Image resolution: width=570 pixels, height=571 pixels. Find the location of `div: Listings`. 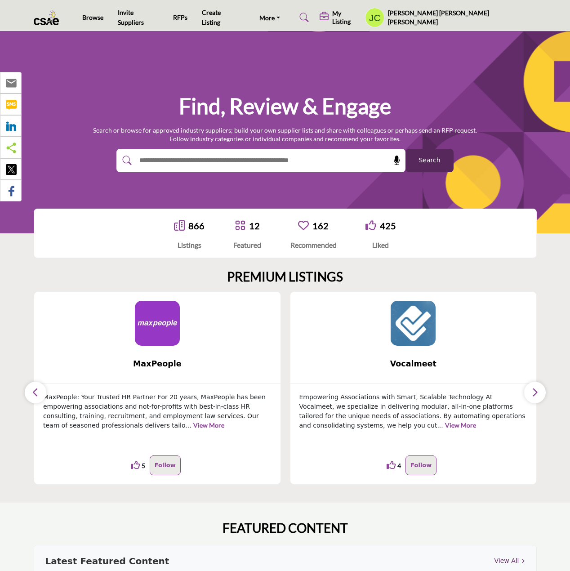

div: Listings is located at coordinates (189, 245).